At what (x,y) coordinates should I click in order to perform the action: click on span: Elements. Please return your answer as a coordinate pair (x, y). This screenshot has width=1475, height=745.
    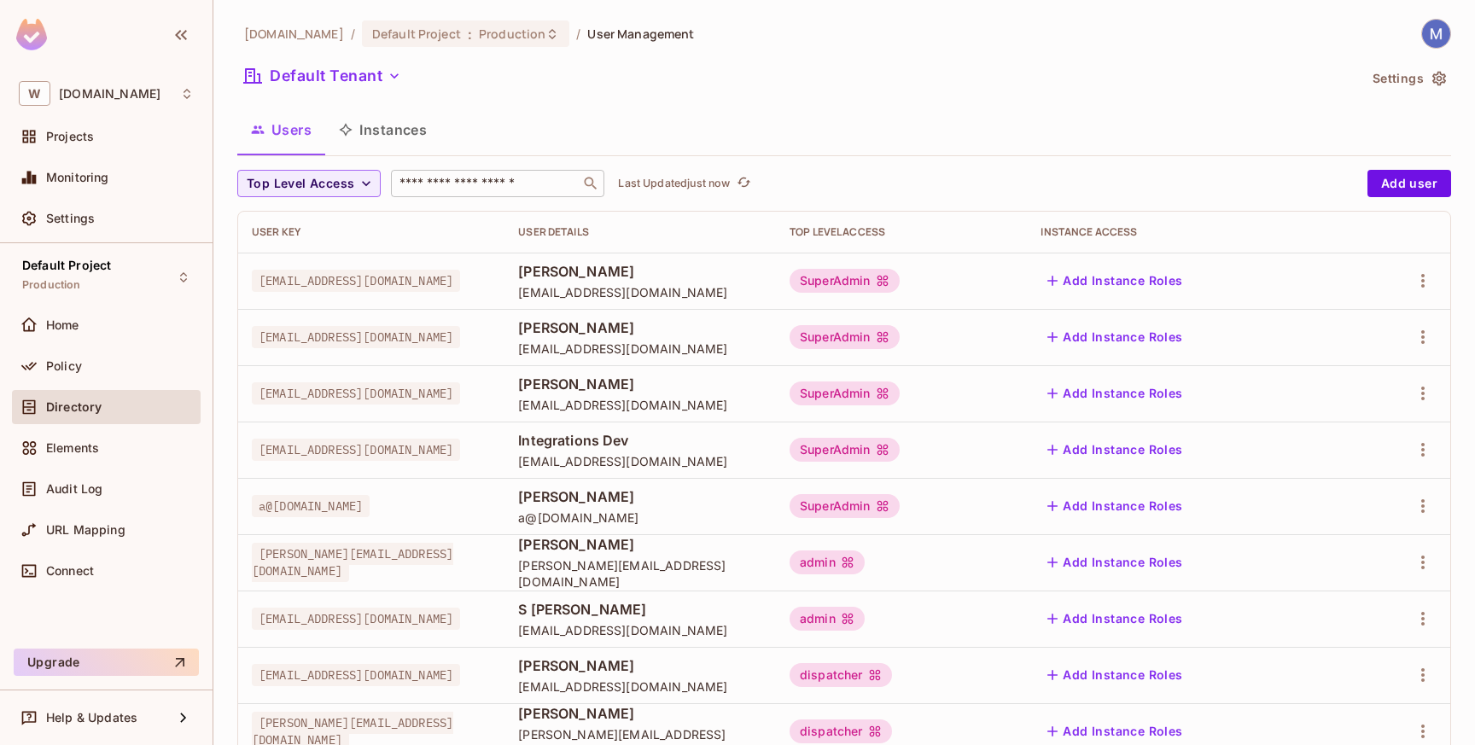
    Looking at the image, I should click on (73, 448).